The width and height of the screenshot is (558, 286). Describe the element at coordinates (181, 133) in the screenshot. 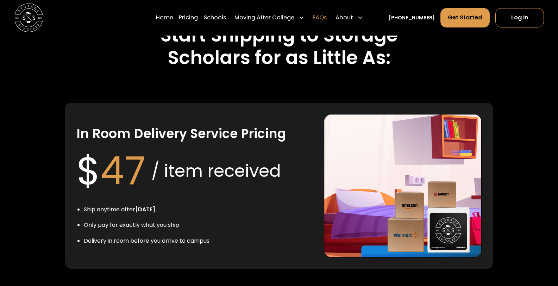

I see `h3: In Room Delivery Service Pricing` at that location.